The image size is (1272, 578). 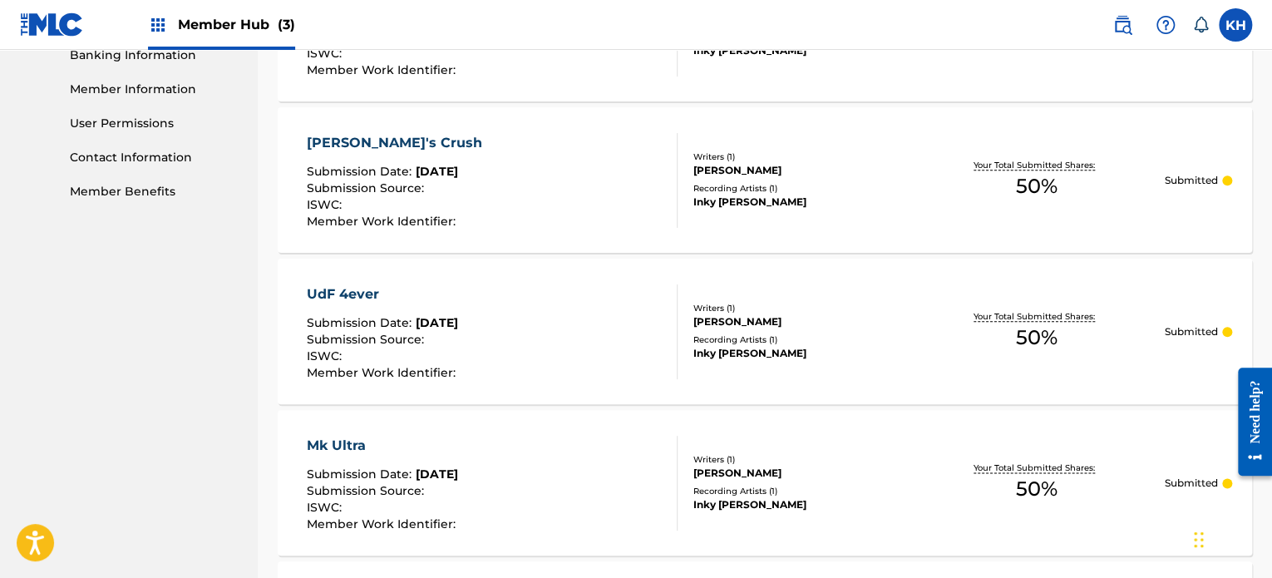 What do you see at coordinates (52, 24) in the screenshot?
I see `img: MLC Logo` at bounding box center [52, 24].